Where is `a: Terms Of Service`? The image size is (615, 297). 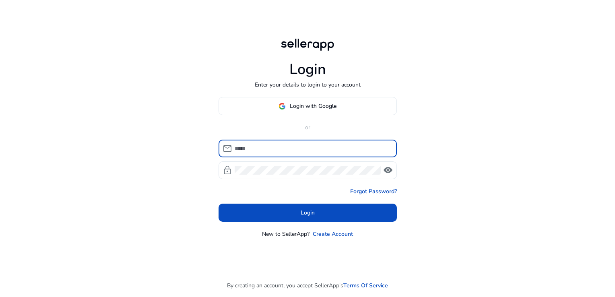 a: Terms Of Service is located at coordinates (365, 285).